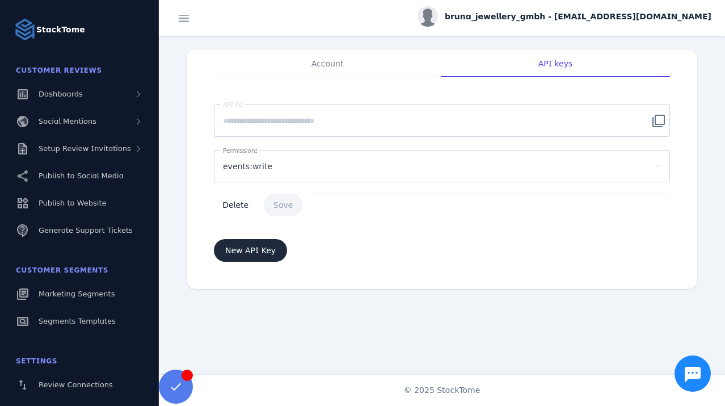 The height and width of the screenshot is (406, 725). I want to click on span: Publish to Website, so click(72, 202).